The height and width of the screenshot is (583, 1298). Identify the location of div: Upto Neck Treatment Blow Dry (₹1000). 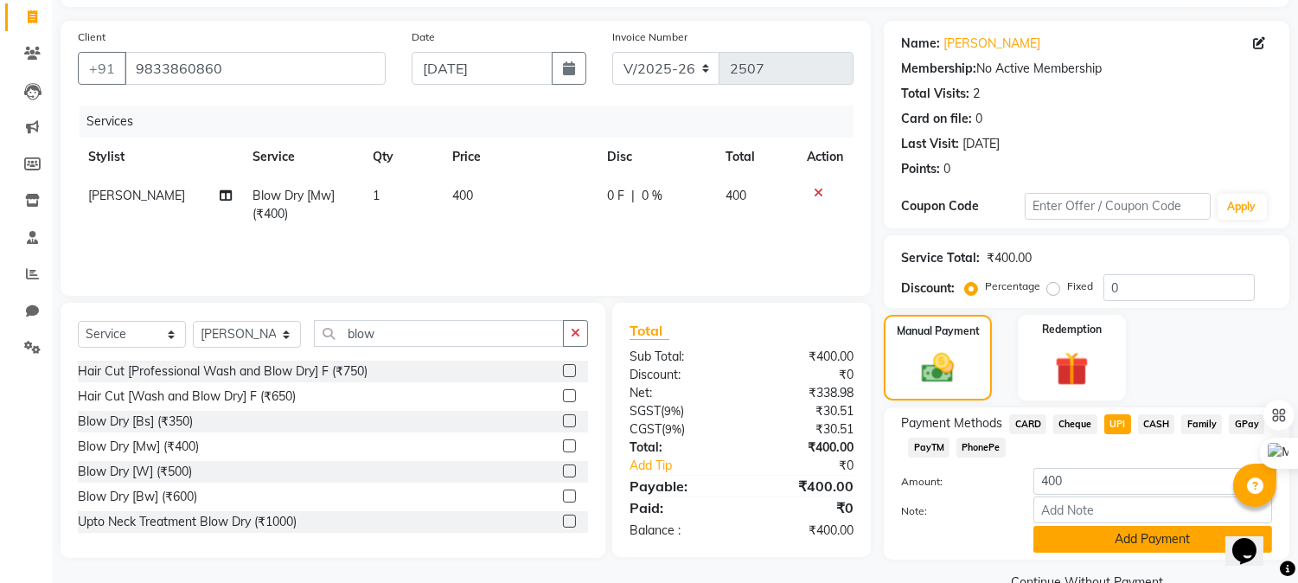
(187, 521).